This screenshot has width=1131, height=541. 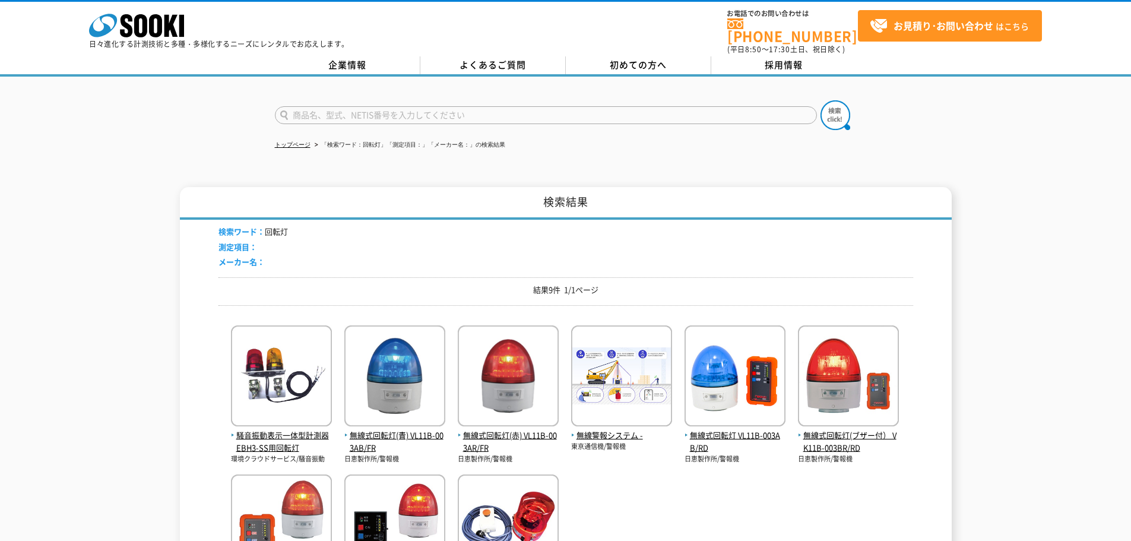 What do you see at coordinates (242, 261) in the screenshot?
I see `span: メーカー名：` at bounding box center [242, 261].